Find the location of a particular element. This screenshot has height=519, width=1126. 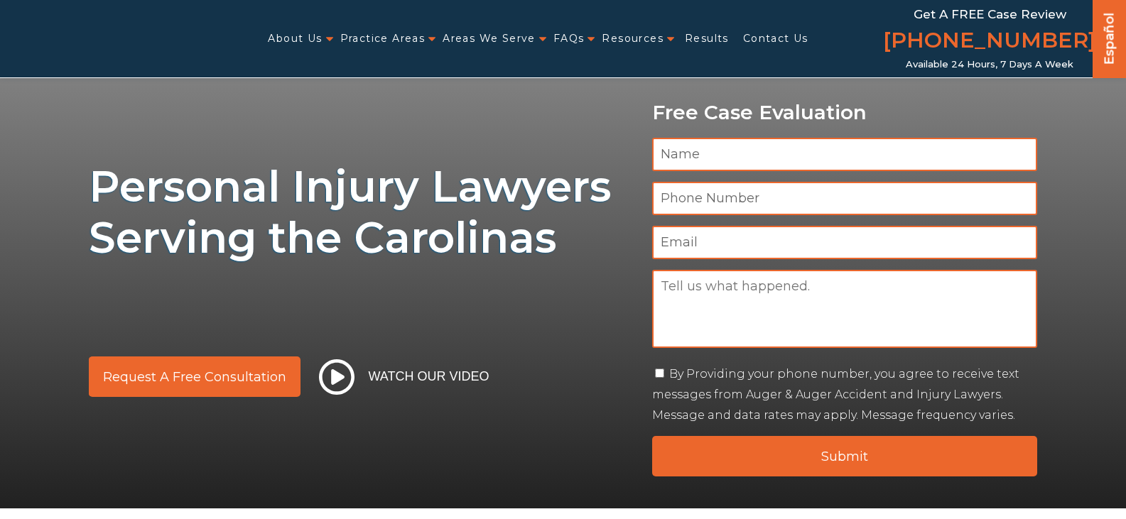

img: Auger & Auger Accident and Injury Lawyers Logo is located at coordinates (101, 39).